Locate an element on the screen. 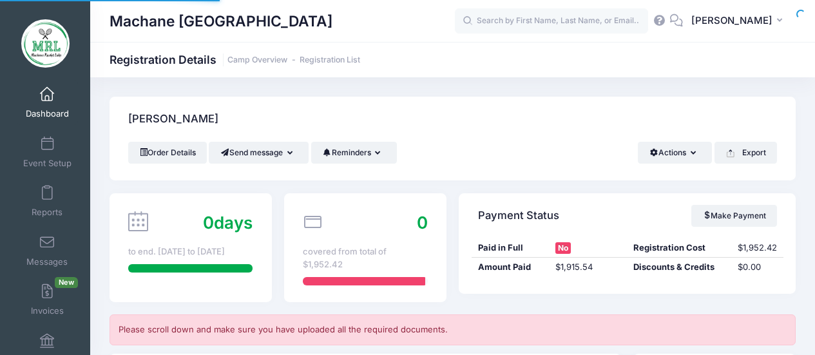  div: Registration Cost is located at coordinates (679, 248).